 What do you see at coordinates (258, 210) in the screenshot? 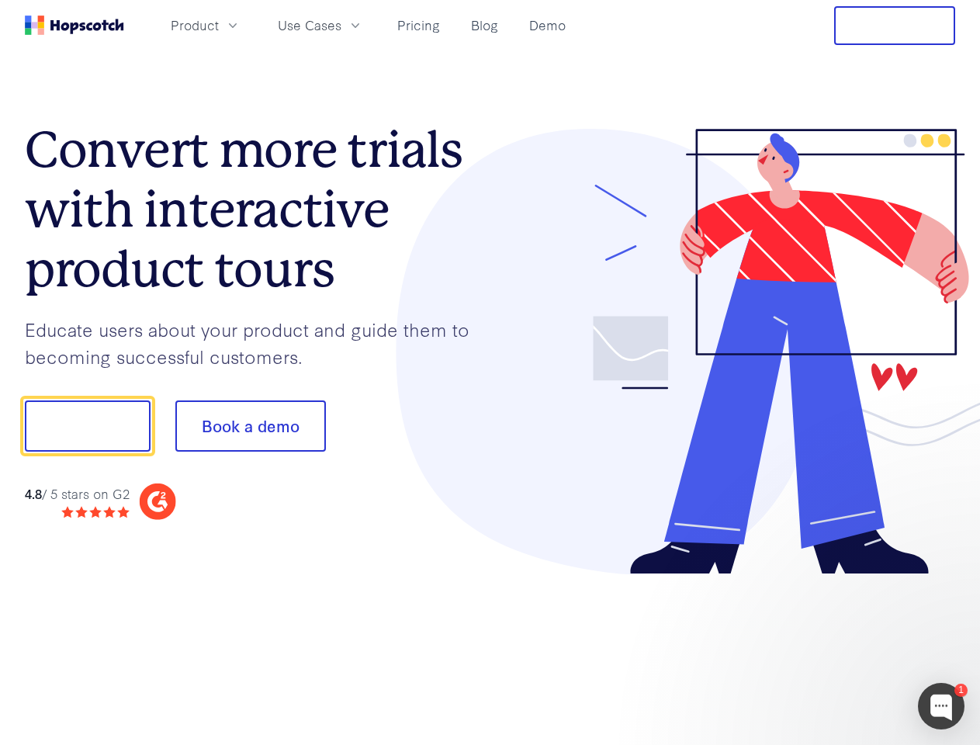
I see `h1: Convert more trials with interactive product tours` at bounding box center [258, 210].